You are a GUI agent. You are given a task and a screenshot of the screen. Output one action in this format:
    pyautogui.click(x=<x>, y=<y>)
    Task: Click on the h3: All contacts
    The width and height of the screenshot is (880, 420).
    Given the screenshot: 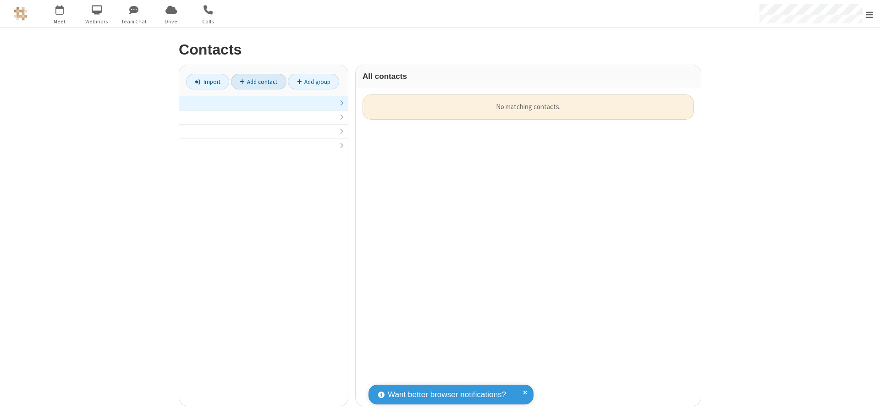 What is the action you would take?
    pyautogui.click(x=528, y=76)
    